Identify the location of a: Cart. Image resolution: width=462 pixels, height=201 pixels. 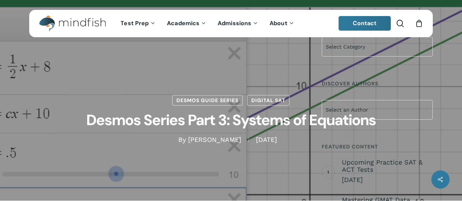
(419, 23).